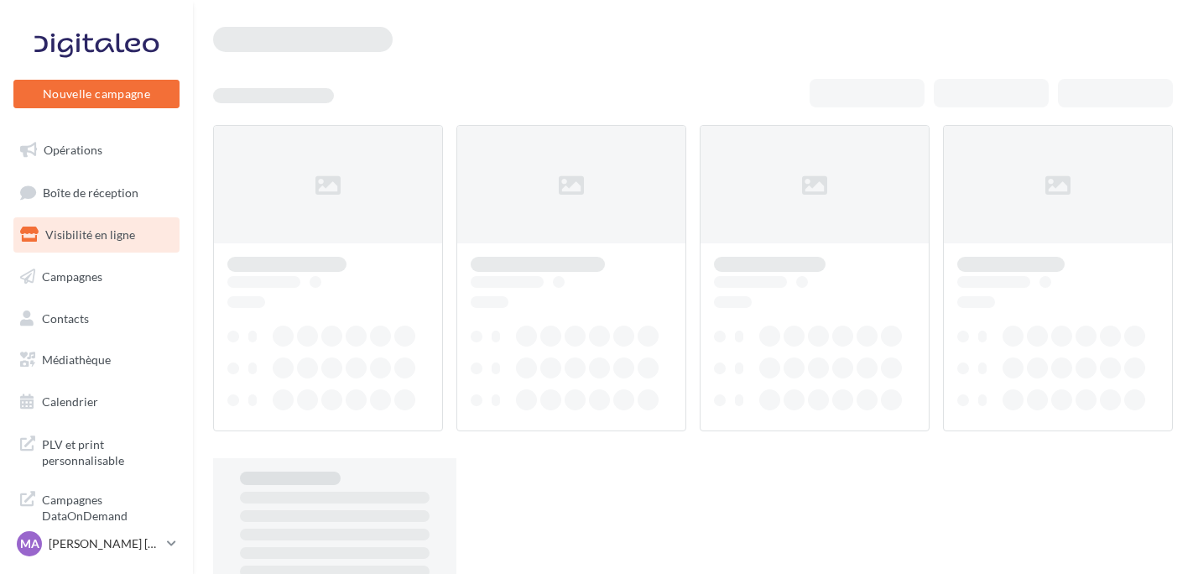 The height and width of the screenshot is (574, 1193). What do you see at coordinates (73, 149) in the screenshot?
I see `span: Opérations` at bounding box center [73, 149].